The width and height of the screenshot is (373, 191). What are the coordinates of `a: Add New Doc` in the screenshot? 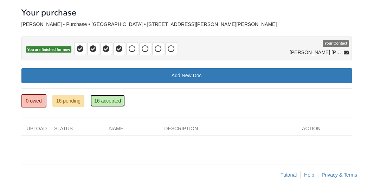 It's located at (187, 76).